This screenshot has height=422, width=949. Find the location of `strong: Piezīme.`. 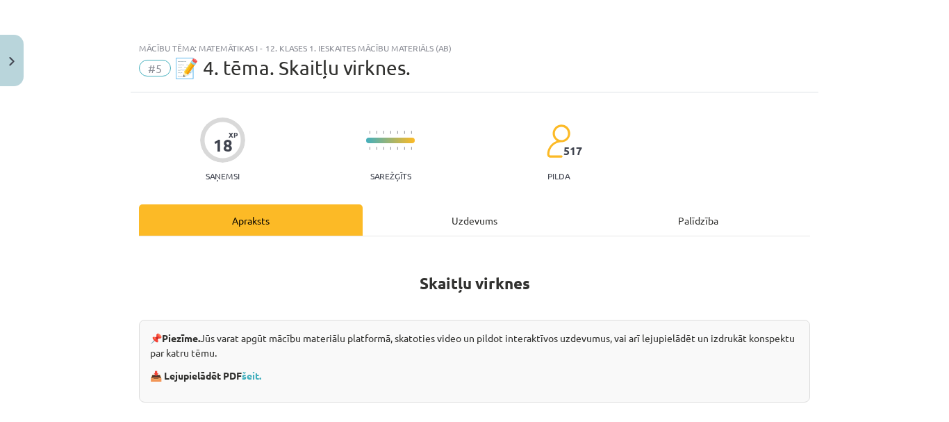

strong: Piezīme. is located at coordinates (181, 338).